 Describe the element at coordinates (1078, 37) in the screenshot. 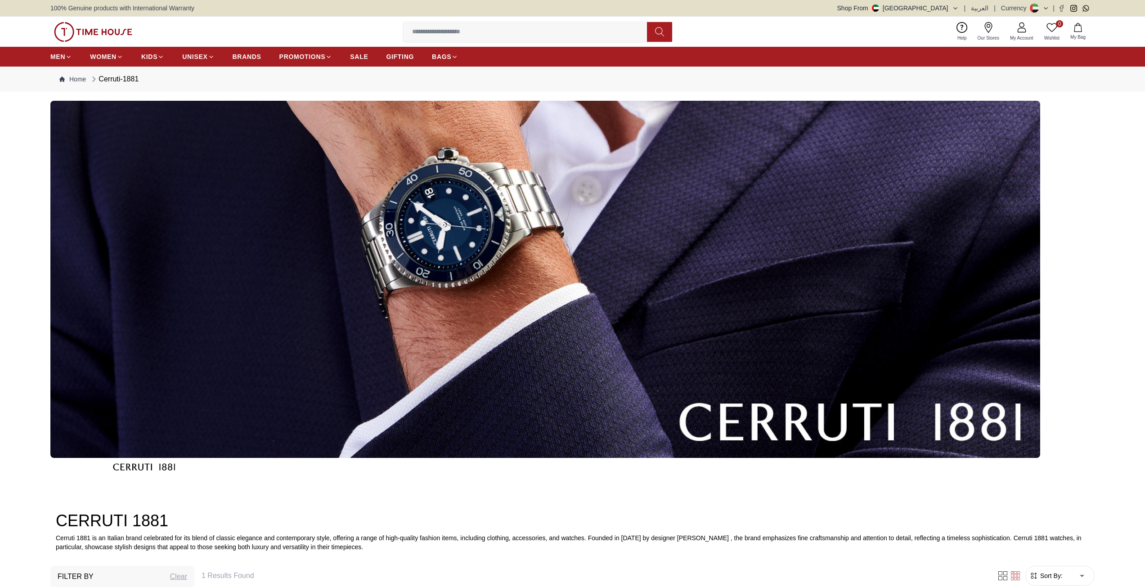

I see `span: My Bag` at that location.